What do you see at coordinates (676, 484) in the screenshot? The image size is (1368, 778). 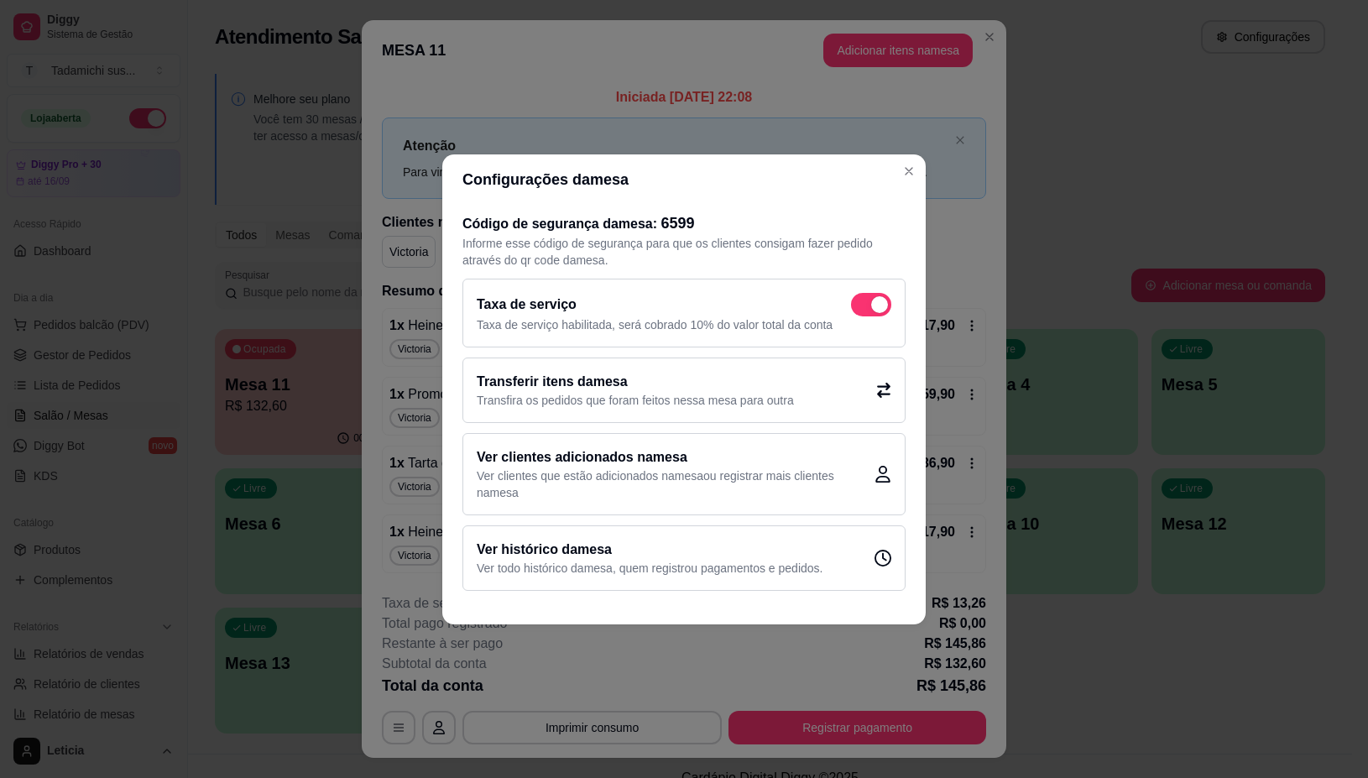 I see `p: Ver clientes que estão adicionados na mesa ou registrar mais clientes na mesa` at bounding box center [676, 484].